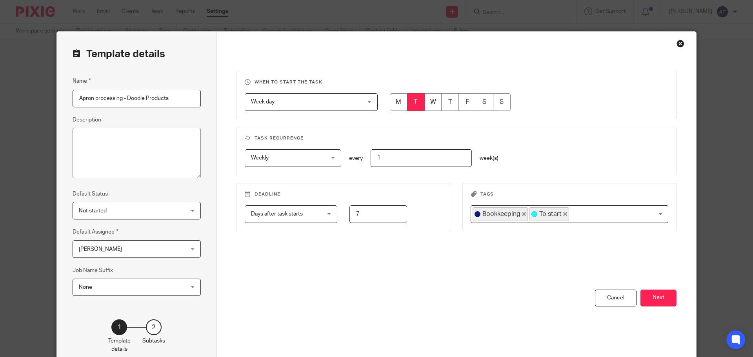  I want to click on button: Deselect To start, so click(565, 214).